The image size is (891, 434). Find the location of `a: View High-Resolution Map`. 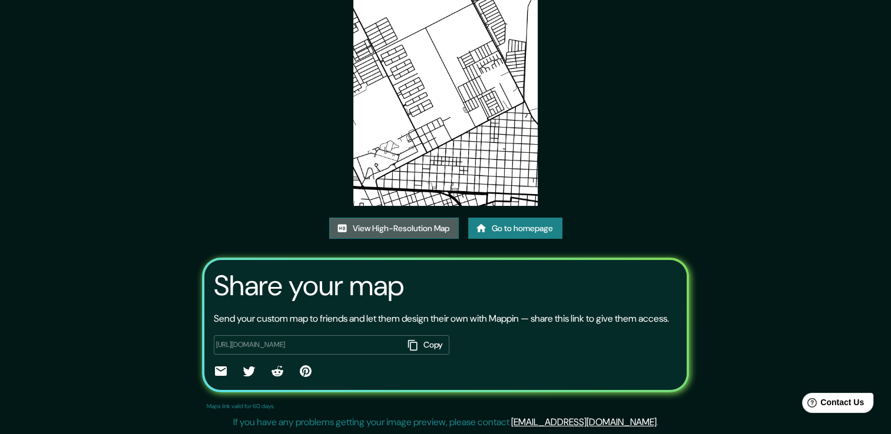

a: View High-Resolution Map is located at coordinates (394, 228).